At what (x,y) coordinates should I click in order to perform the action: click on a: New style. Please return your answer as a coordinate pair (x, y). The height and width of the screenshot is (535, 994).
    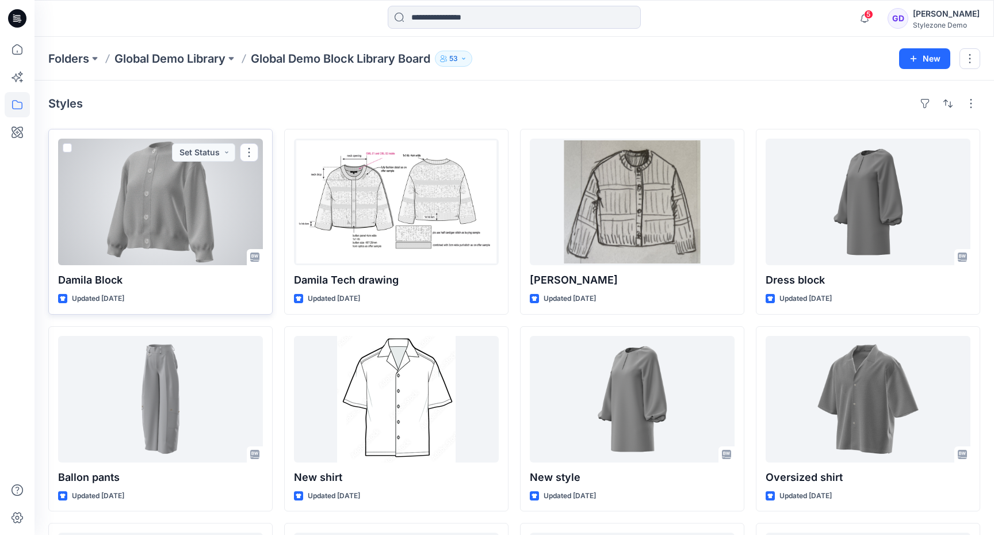
    Looking at the image, I should click on (632, 399).